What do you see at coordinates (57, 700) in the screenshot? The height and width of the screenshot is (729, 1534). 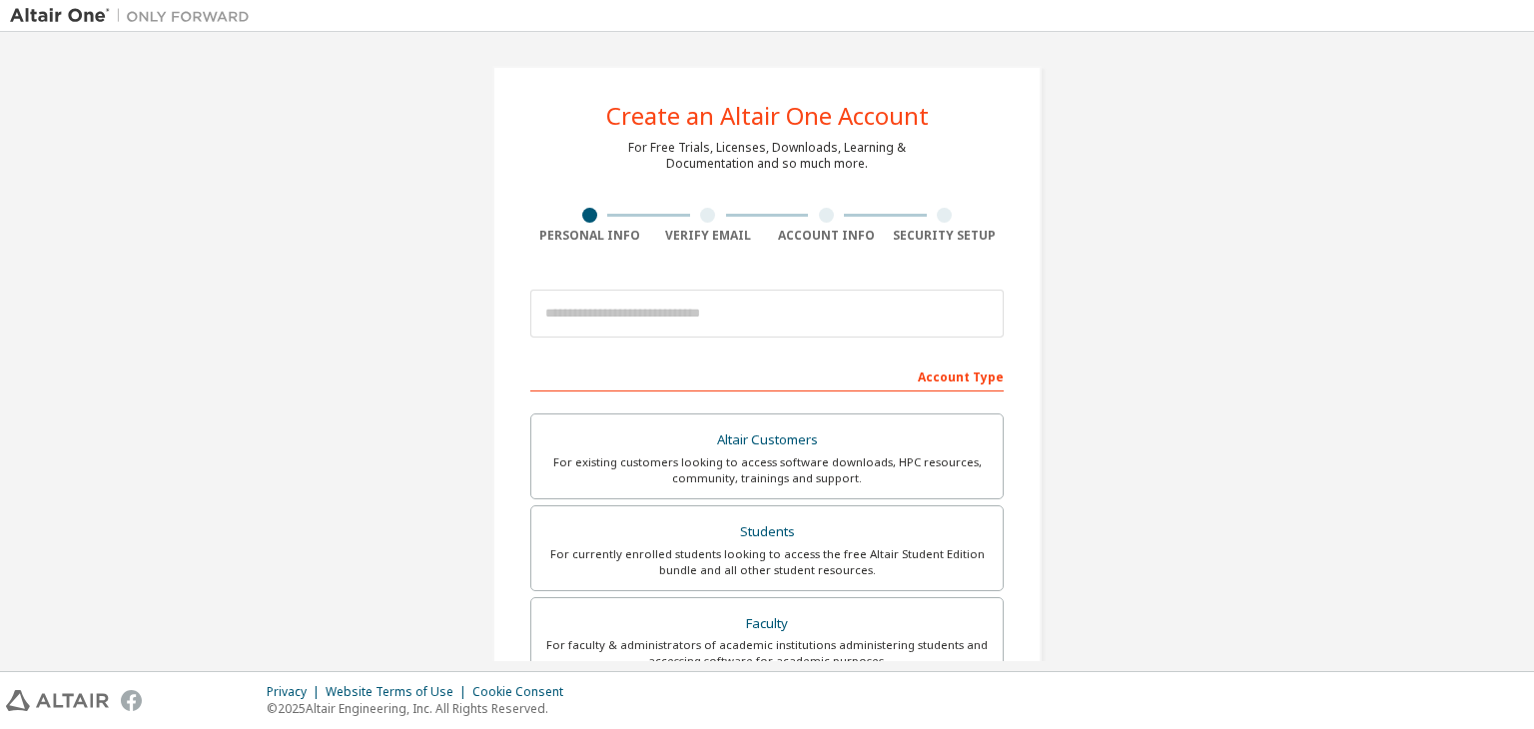 I see `img: altair_logo.svg` at bounding box center [57, 700].